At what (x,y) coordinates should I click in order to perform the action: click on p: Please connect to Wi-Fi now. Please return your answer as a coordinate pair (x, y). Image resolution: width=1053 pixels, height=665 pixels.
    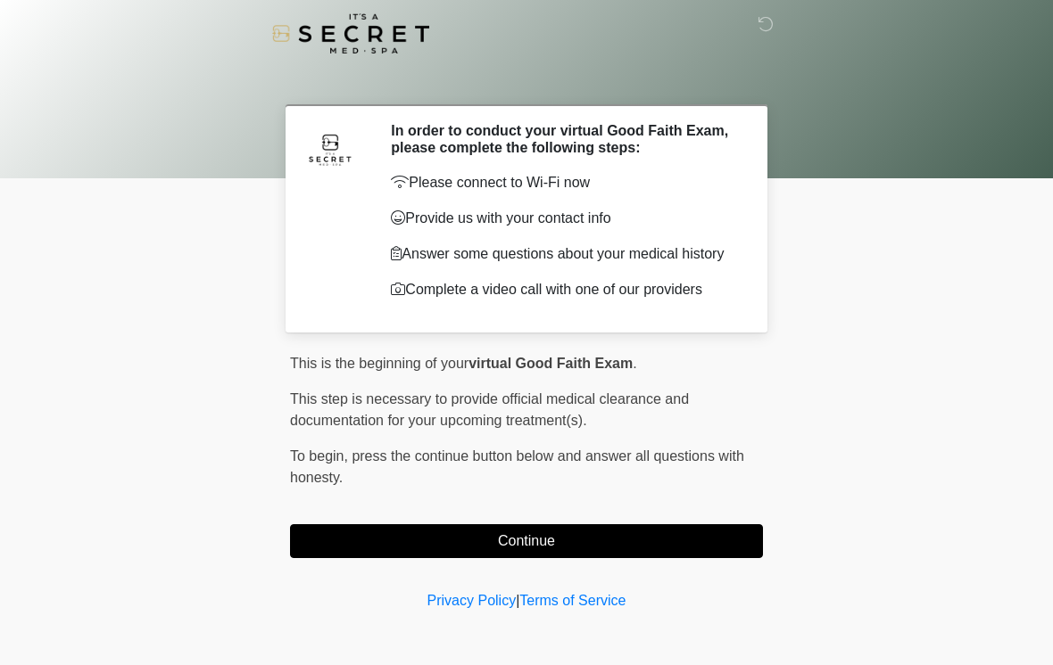
    Looking at the image, I should click on (563, 183).